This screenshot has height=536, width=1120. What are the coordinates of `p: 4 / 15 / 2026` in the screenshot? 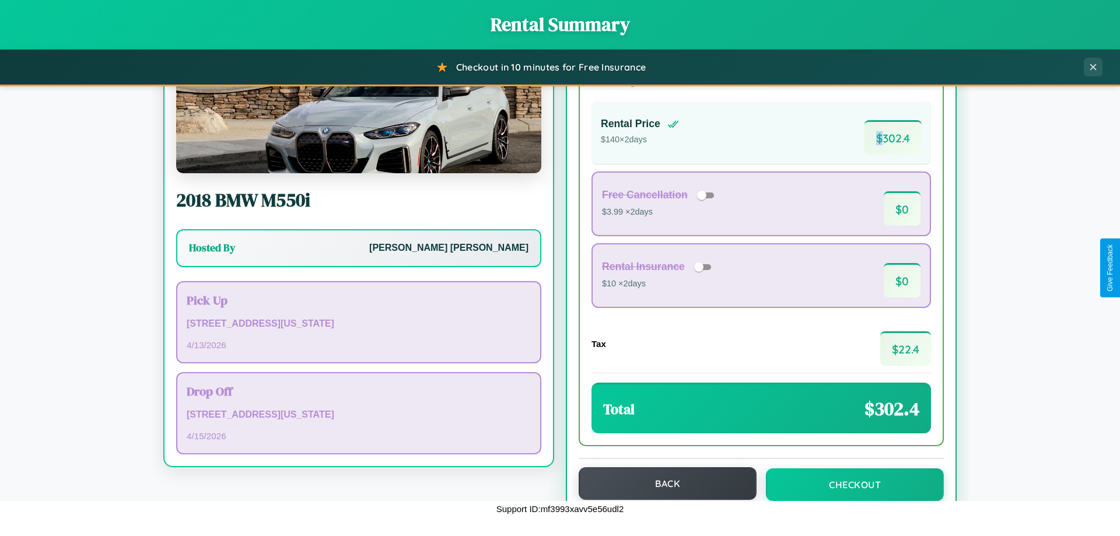 It's located at (359, 436).